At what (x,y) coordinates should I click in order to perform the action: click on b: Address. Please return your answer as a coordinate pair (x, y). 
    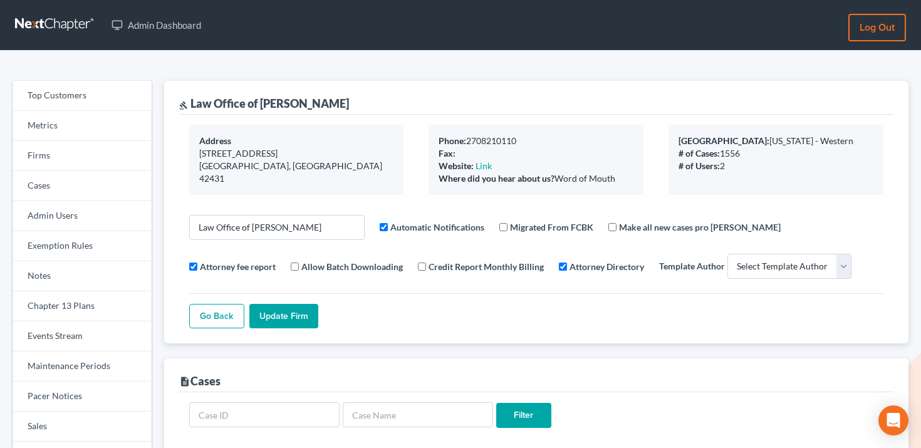
    Looking at the image, I should click on (215, 140).